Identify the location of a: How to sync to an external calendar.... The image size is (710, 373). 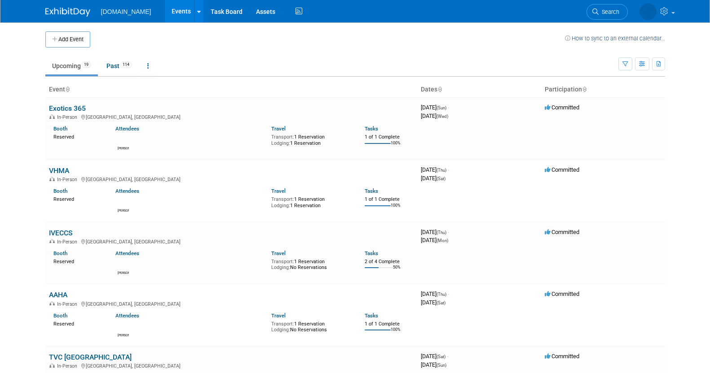
(614, 38).